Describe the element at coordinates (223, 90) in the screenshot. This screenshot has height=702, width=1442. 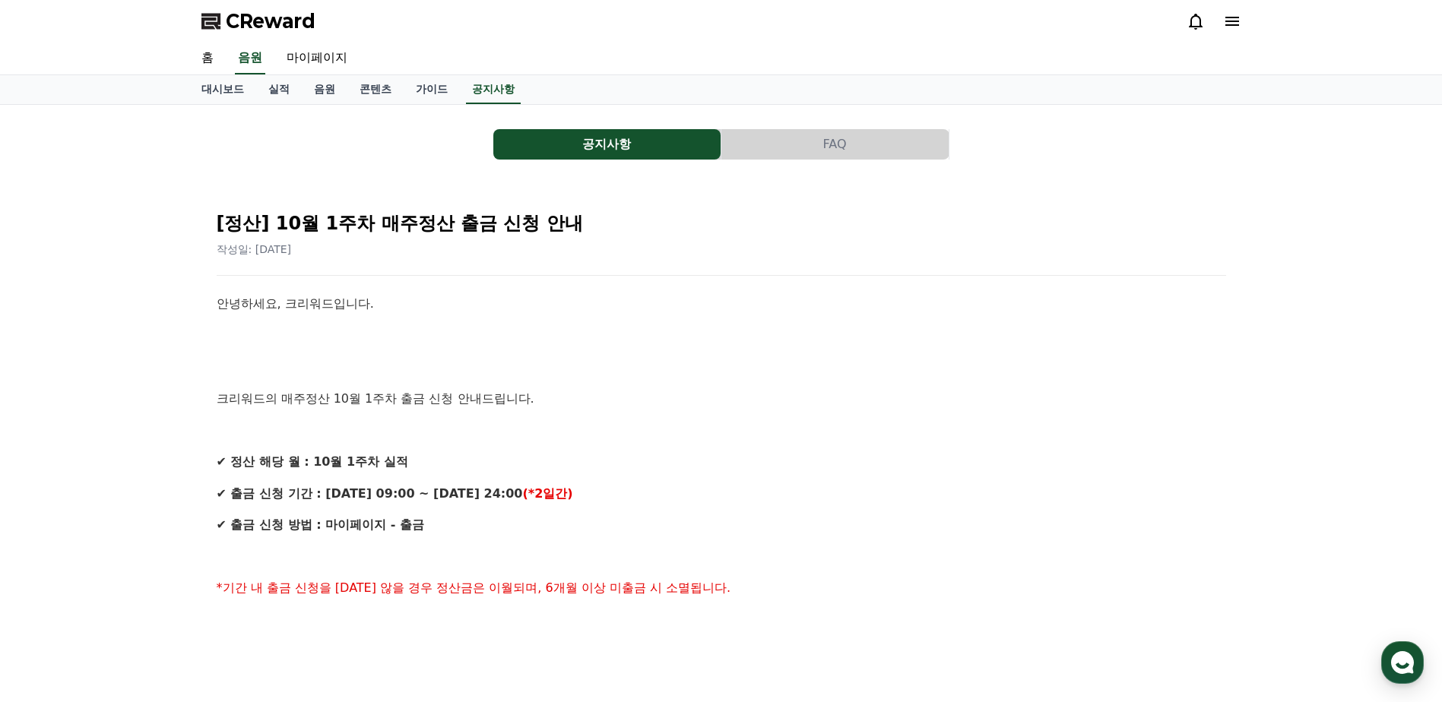
I see `a: 대시보드` at that location.